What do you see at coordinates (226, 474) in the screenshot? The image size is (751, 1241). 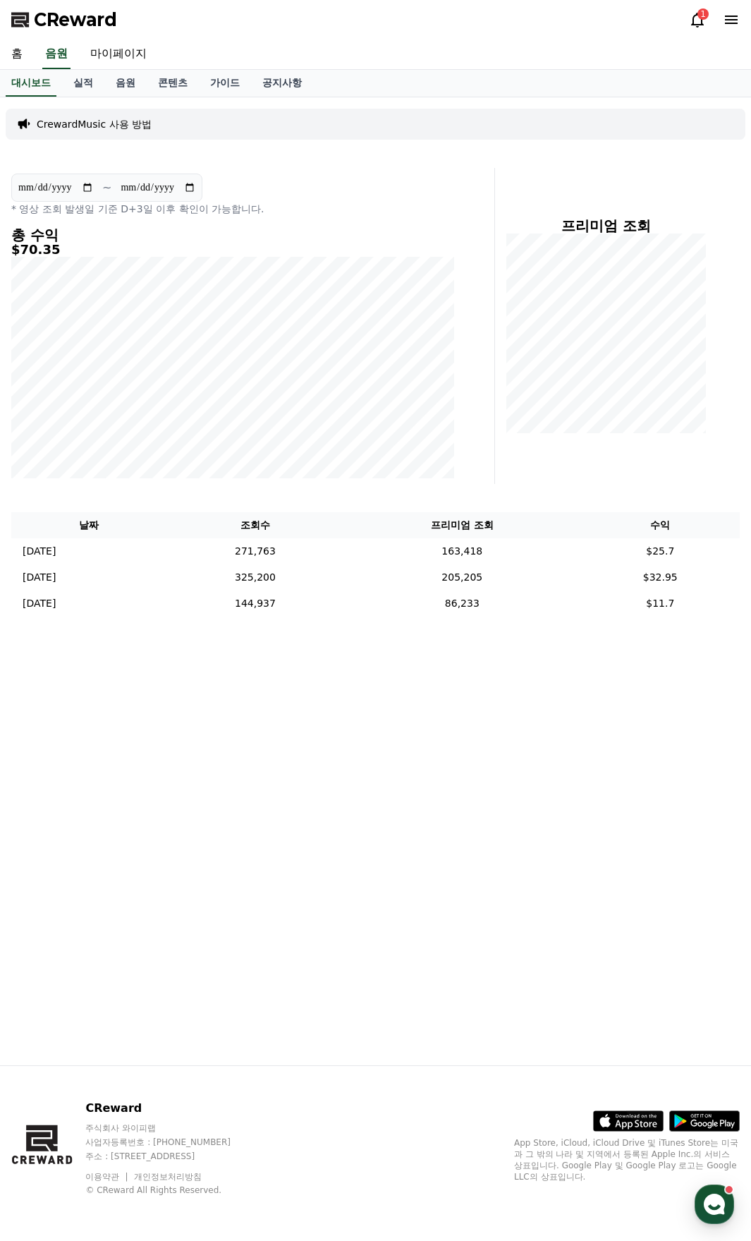 I see `span: 설정` at bounding box center [226, 474].